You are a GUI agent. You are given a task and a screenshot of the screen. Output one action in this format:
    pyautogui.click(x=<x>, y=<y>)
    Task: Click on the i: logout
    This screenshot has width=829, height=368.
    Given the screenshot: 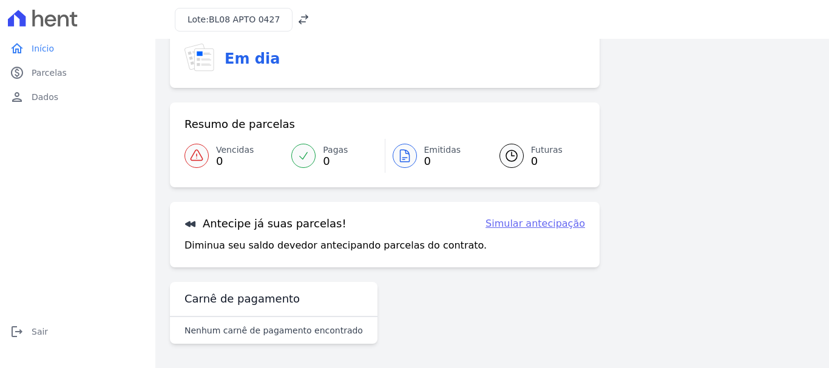 What is the action you would take?
    pyautogui.click(x=17, y=332)
    